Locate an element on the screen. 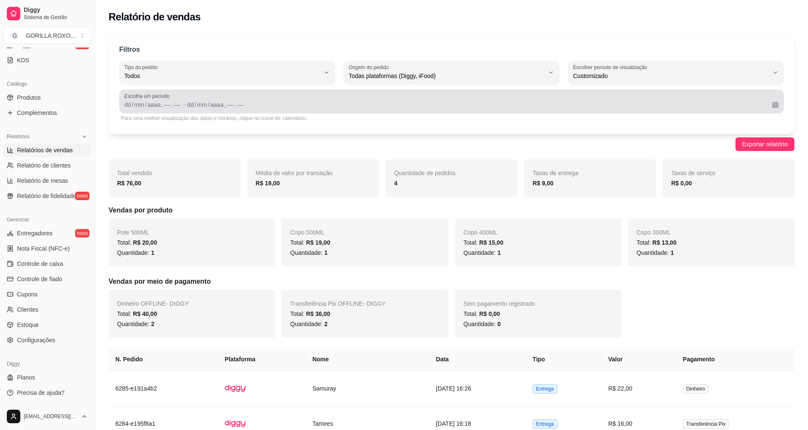 This screenshot has width=808, height=430. a: KDS is located at coordinates (47, 60).